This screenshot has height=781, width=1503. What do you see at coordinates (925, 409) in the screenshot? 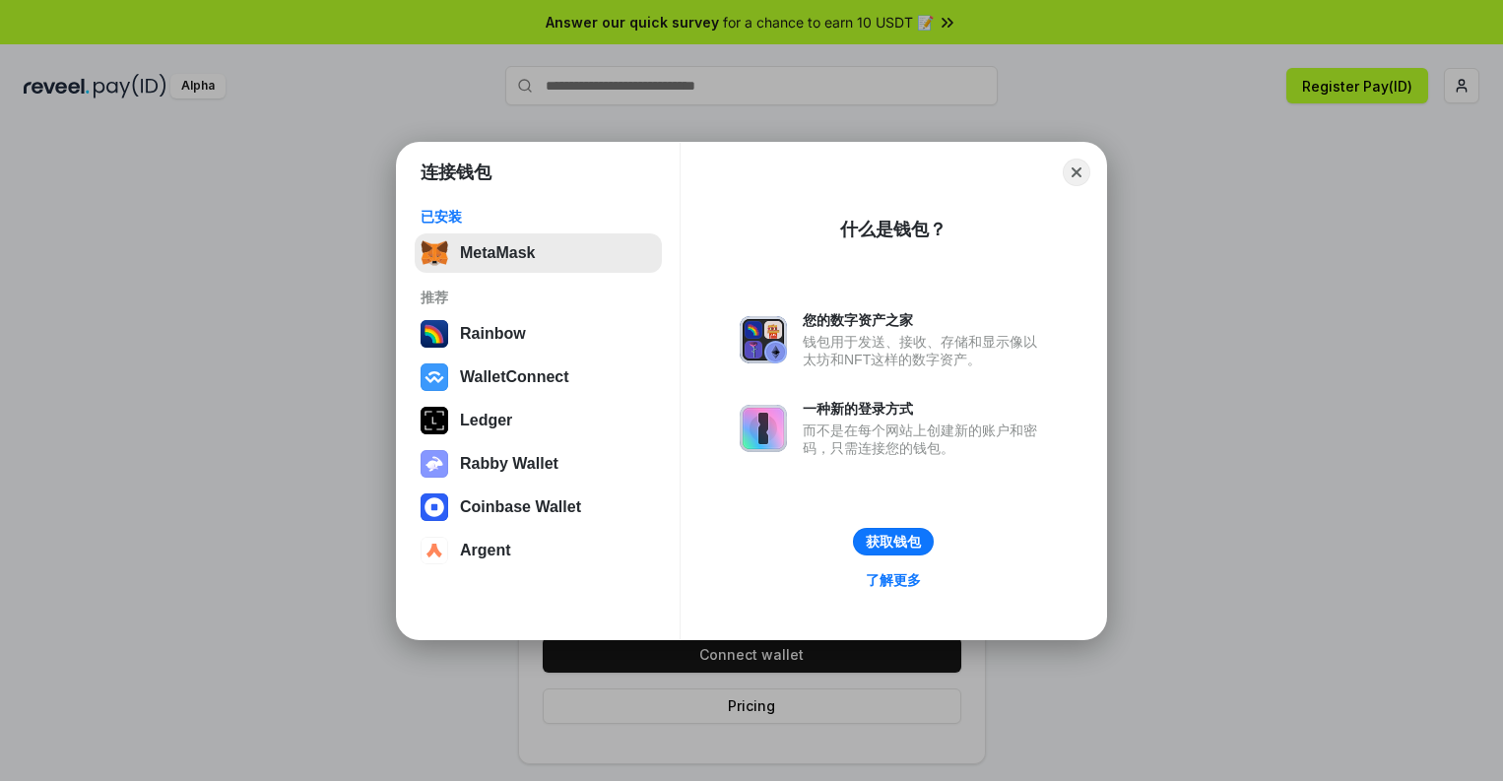
I see `div: 一种新的登录方式` at bounding box center [925, 409].